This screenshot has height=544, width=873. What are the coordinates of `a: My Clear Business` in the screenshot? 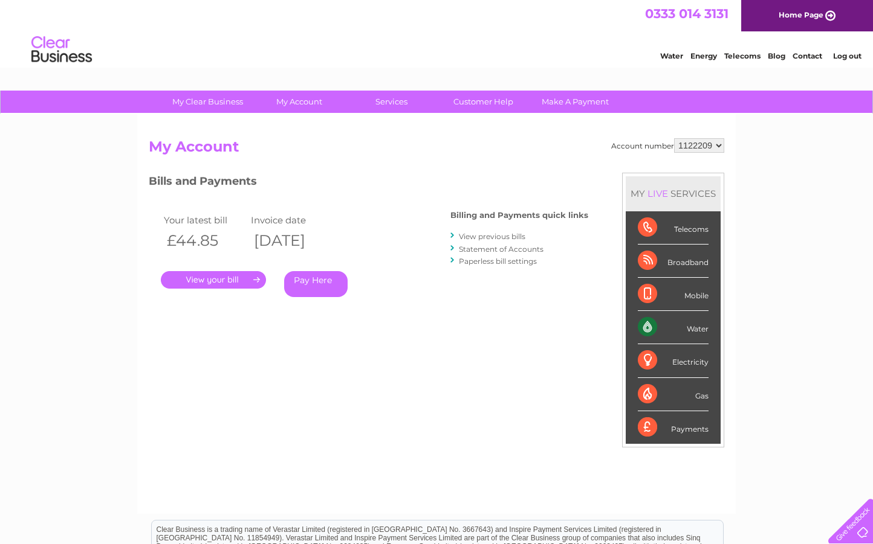 It's located at (207, 102).